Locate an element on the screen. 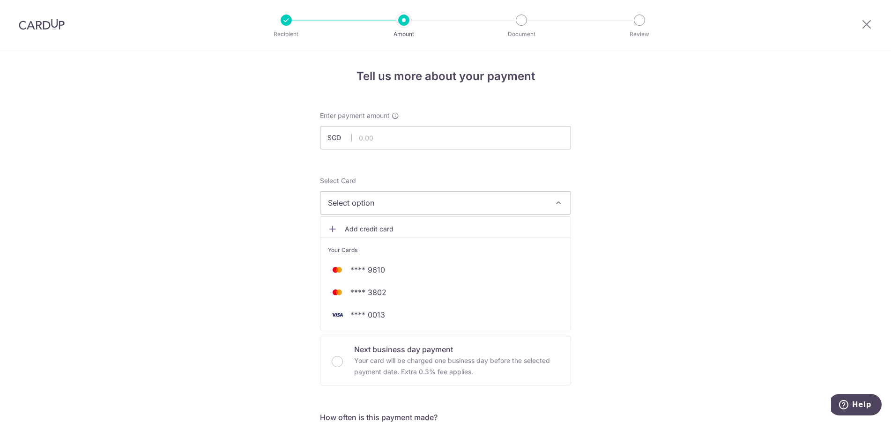 Image resolution: width=891 pixels, height=422 pixels. img: CardUp is located at coordinates (42, 24).